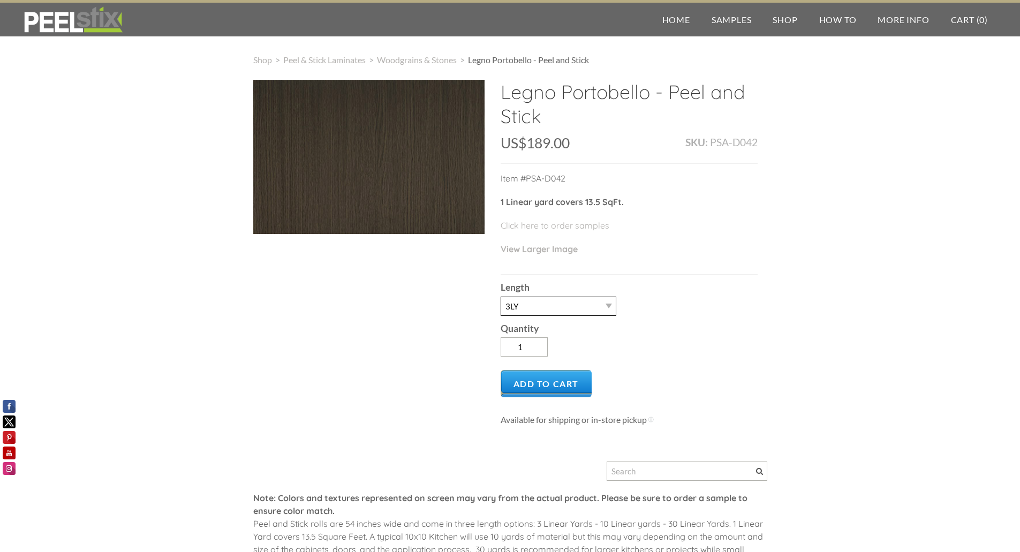 The image size is (1020, 552). What do you see at coordinates (416, 59) in the screenshot?
I see `span: Woodgrains & Stones` at bounding box center [416, 59].